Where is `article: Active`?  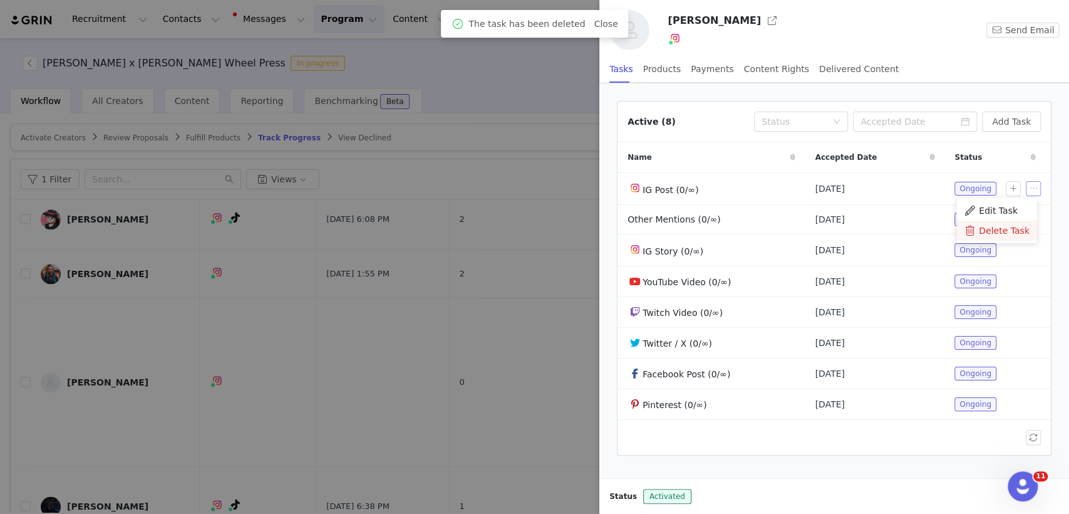
article: Active is located at coordinates (834, 278).